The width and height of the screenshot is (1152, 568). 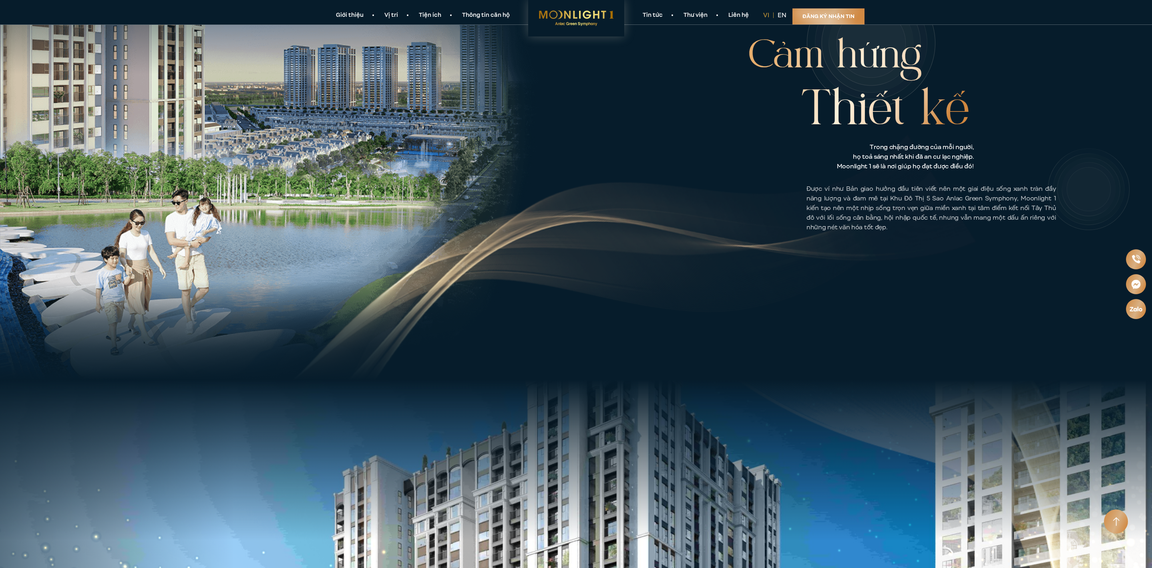 I want to click on a: Thông tin căn hộ, so click(x=486, y=15).